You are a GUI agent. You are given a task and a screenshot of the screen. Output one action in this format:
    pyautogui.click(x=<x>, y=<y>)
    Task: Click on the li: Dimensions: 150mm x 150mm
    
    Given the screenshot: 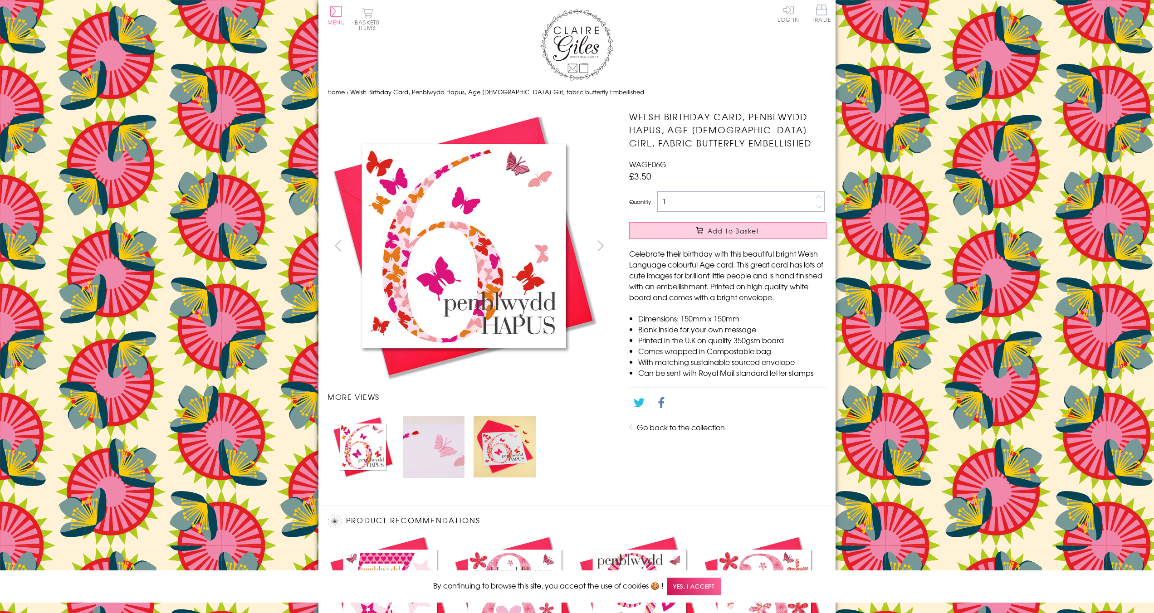 What is the action you would take?
    pyautogui.click(x=732, y=319)
    